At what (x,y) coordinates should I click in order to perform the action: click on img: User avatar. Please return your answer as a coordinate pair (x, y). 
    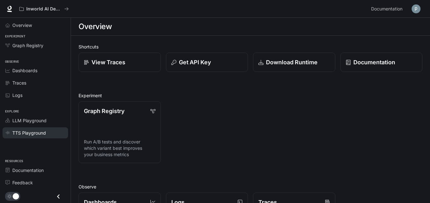
    Looking at the image, I should click on (416, 9).